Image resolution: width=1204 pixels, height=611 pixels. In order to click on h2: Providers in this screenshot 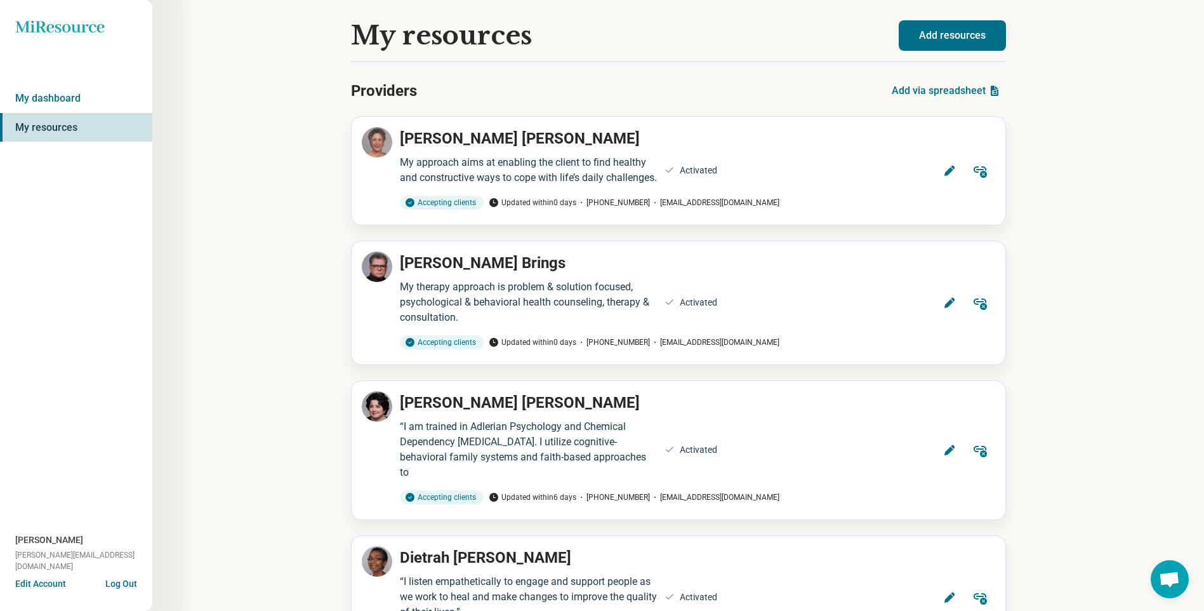, I will do `click(384, 91)`.